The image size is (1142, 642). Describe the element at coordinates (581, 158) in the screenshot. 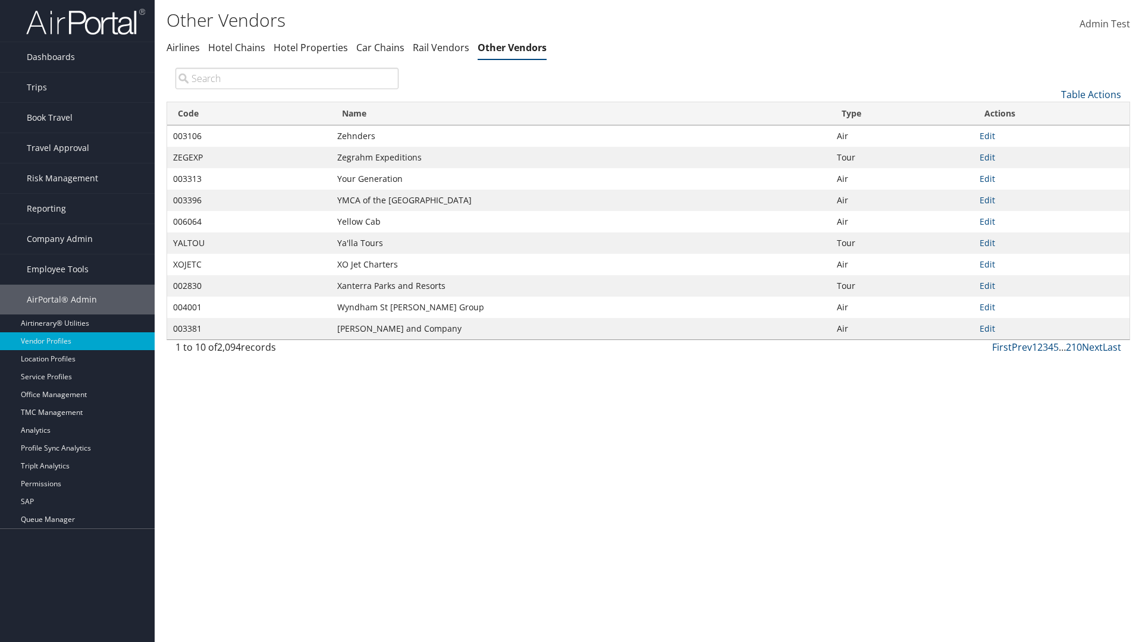

I see `td: Zegrahm Expeditions` at that location.